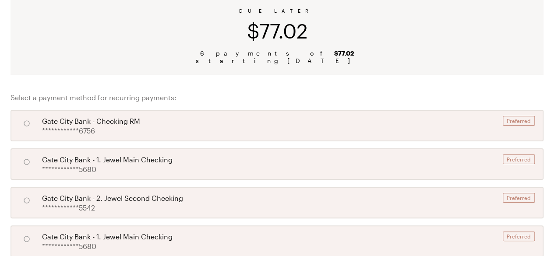 Image resolution: width=554 pixels, height=256 pixels. What do you see at coordinates (277, 31) in the screenshot?
I see `span: $77.02` at bounding box center [277, 31].